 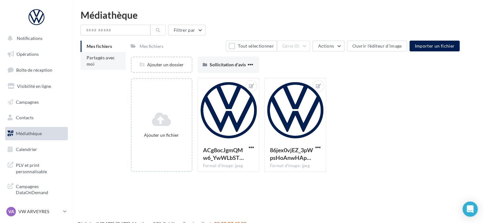 I want to click on span: Opérations, so click(x=28, y=54).